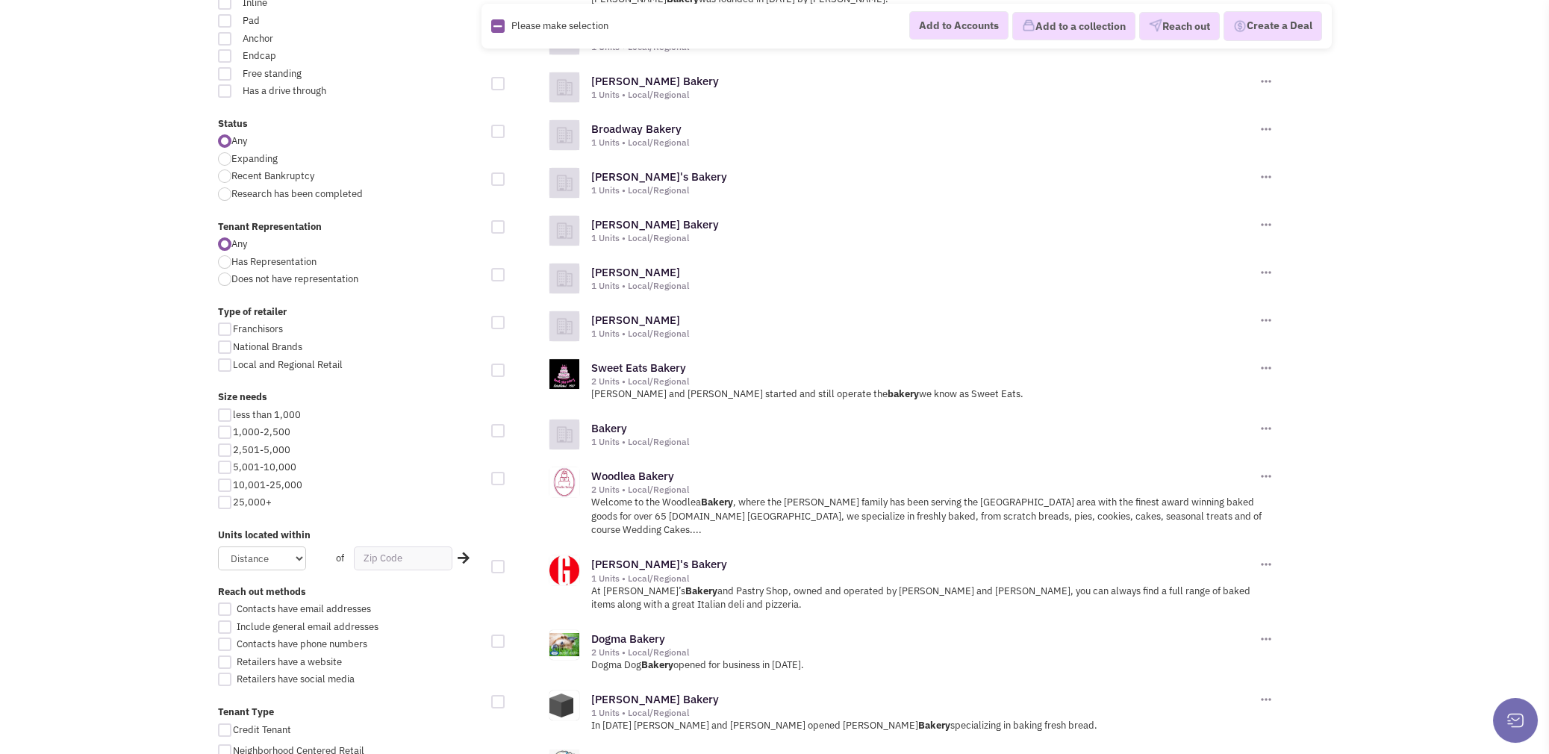 The height and width of the screenshot is (754, 1549). What do you see at coordinates (1179, 26) in the screenshot?
I see `button: Reach out` at bounding box center [1179, 26].